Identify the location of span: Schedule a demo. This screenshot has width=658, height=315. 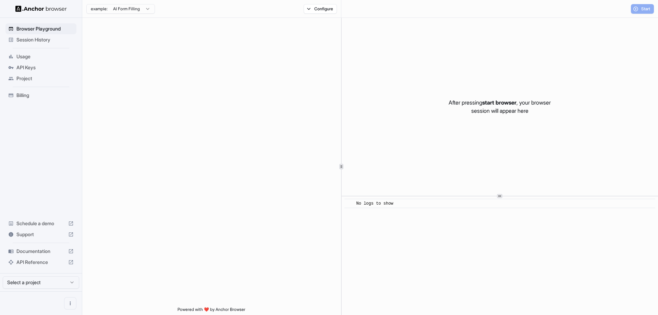
(41, 223).